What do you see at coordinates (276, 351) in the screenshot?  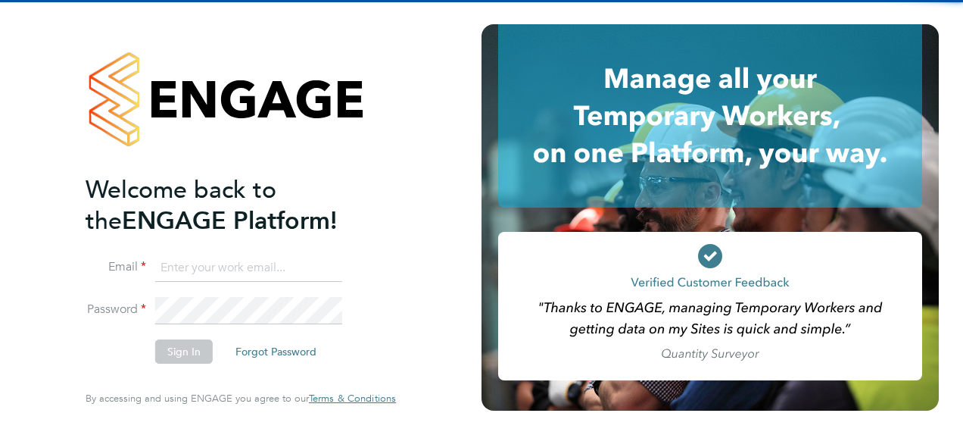 I see `button: Forgot Password` at bounding box center [276, 351].